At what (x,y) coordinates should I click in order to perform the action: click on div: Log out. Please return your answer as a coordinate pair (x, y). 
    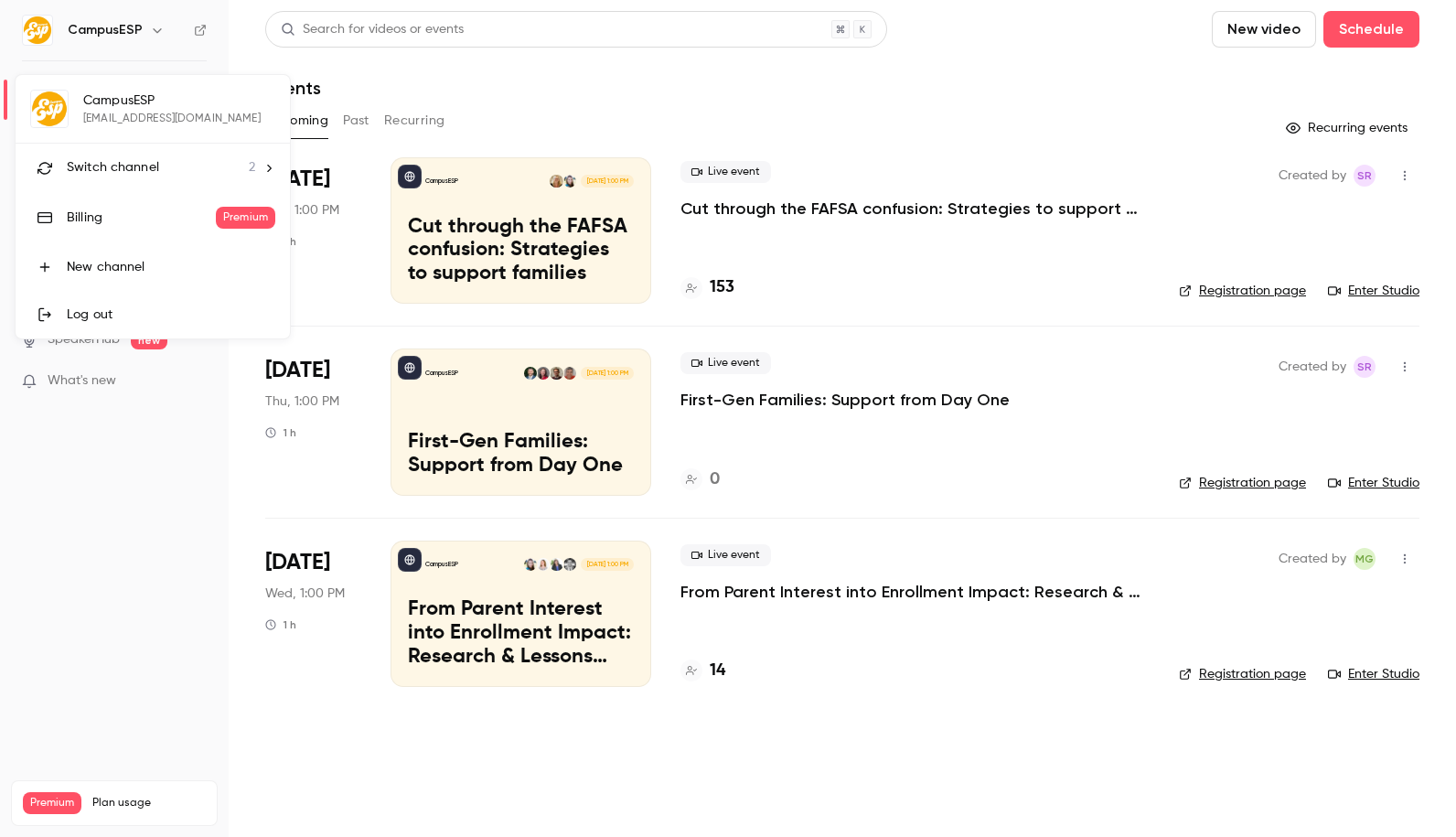
    Looking at the image, I should click on (171, 315).